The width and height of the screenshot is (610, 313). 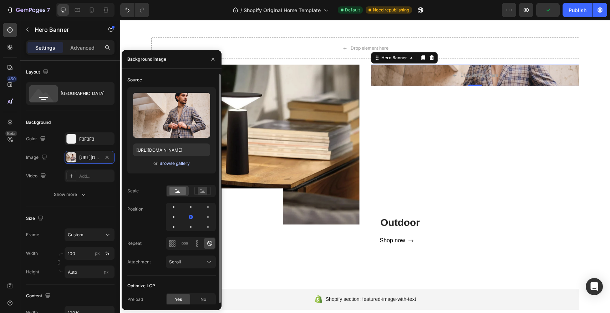 I want to click on div: Layout, so click(x=38, y=72).